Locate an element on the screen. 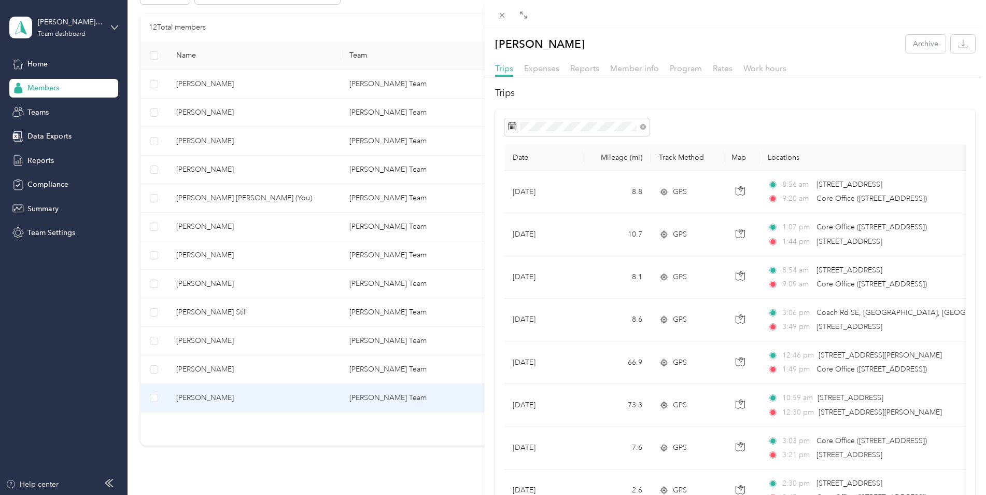  td: 8.1 is located at coordinates (616, 277).